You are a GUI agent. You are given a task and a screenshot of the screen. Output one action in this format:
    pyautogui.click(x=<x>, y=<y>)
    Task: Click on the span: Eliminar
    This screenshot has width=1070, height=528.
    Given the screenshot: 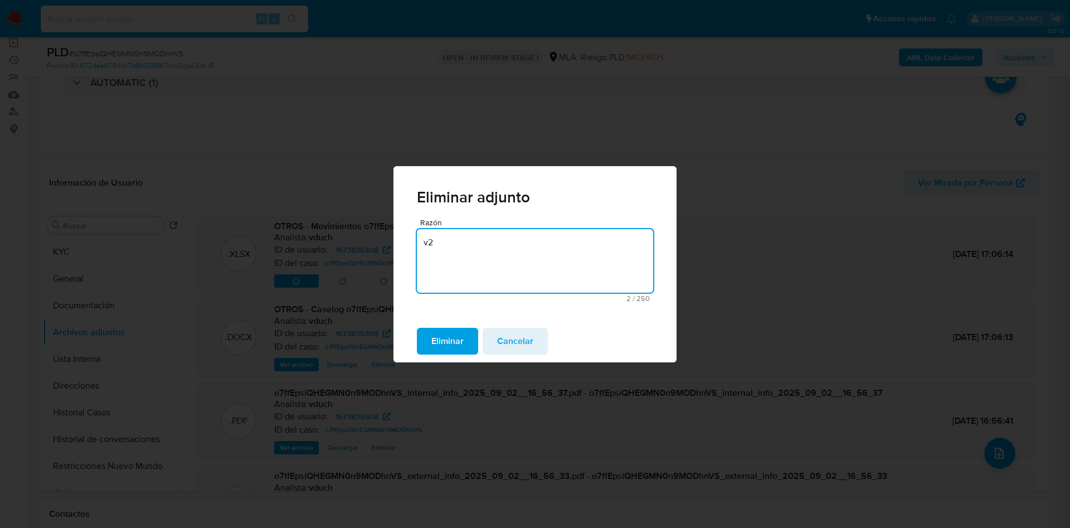 What is the action you would take?
    pyautogui.click(x=447, y=341)
    